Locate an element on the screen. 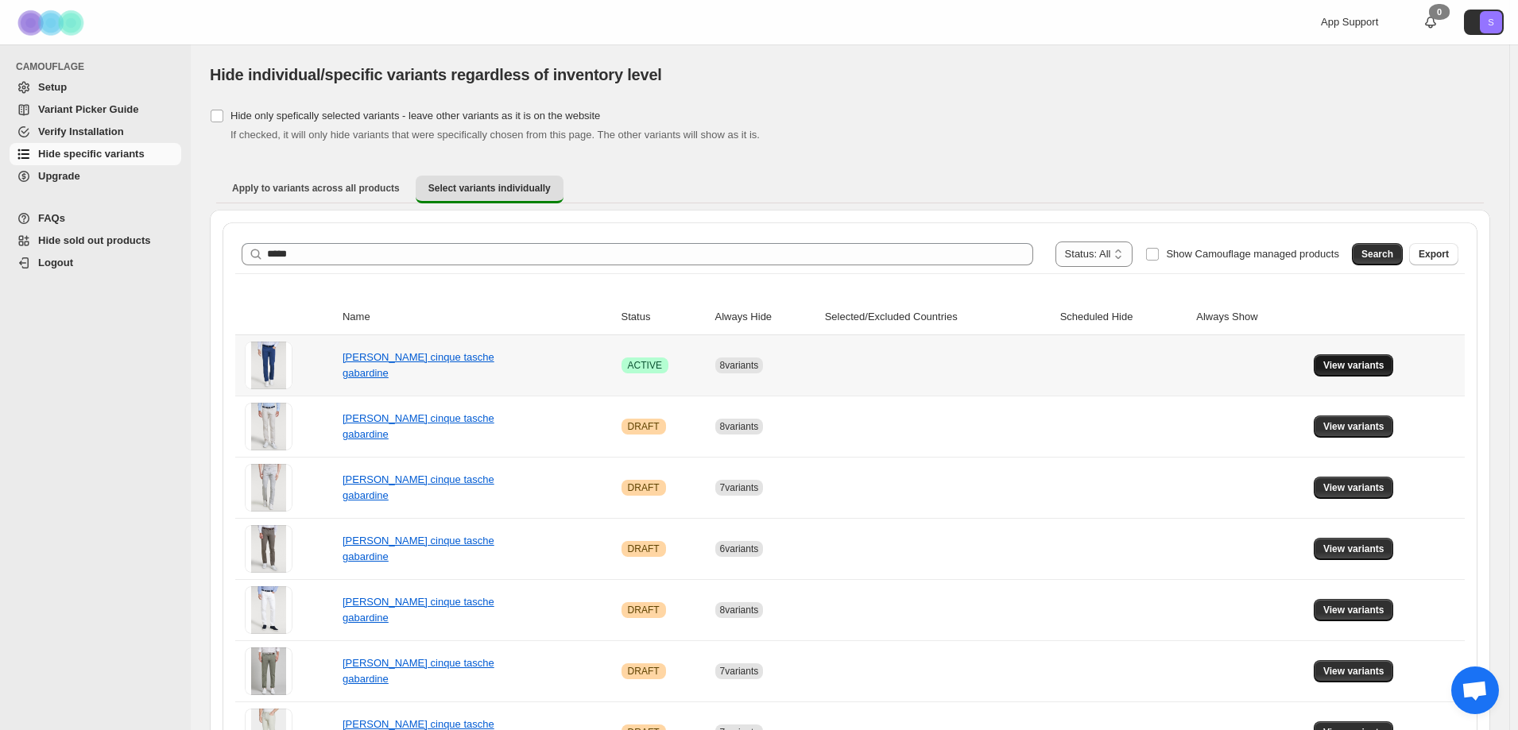 Image resolution: width=1518 pixels, height=730 pixels. span: Show Camouflage managed products is located at coordinates (1252, 254).